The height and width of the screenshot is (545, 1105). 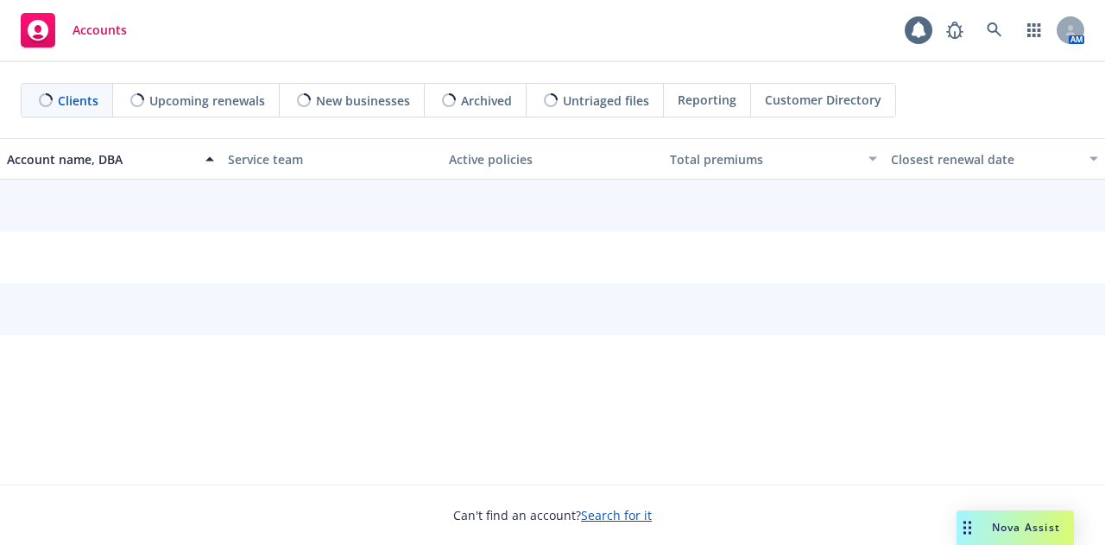 What do you see at coordinates (616, 514) in the screenshot?
I see `a: Search for it` at bounding box center [616, 514].